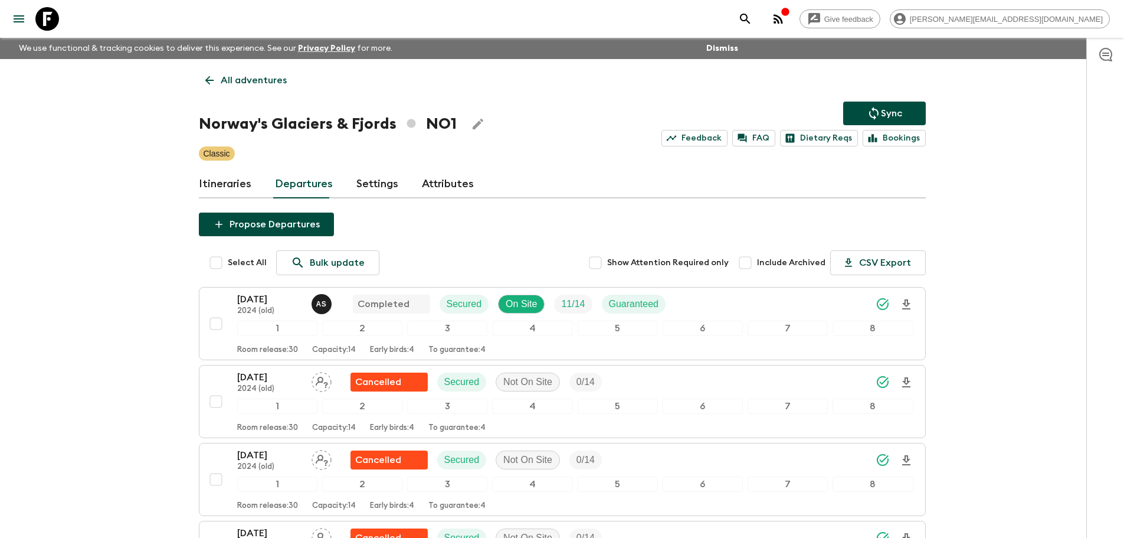 Image resolution: width=1124 pixels, height=538 pixels. I want to click on p: On Site, so click(521, 304).